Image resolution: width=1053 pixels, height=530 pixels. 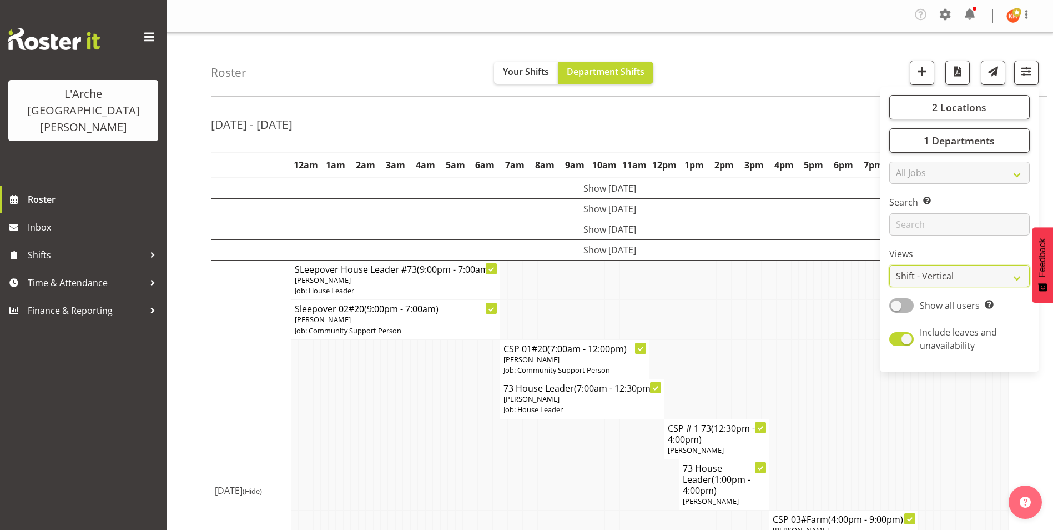 What do you see at coordinates (724, 165) in the screenshot?
I see `th: 2pm` at bounding box center [724, 165].